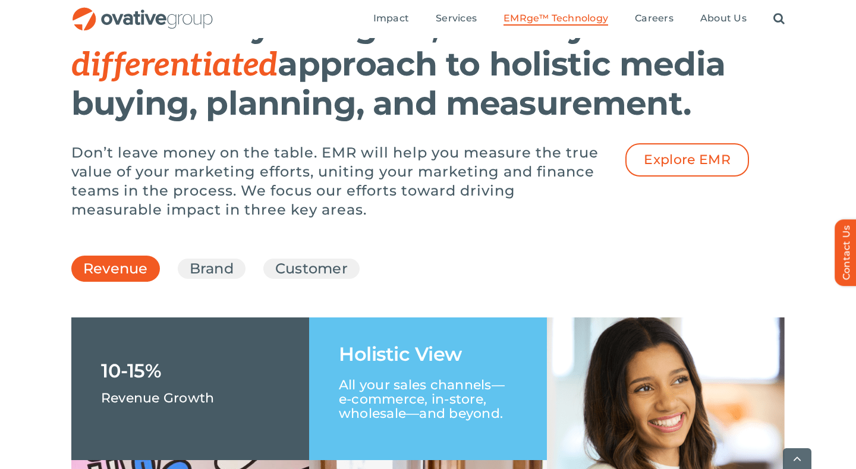 The image size is (856, 469). I want to click on span: differentiated, so click(174, 65).